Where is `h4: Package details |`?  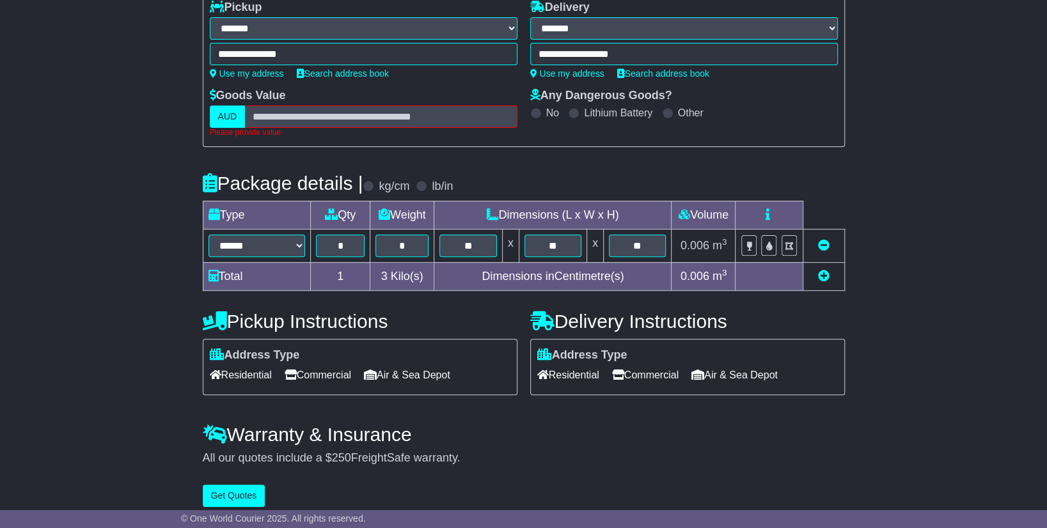 h4: Package details | is located at coordinates (283, 183).